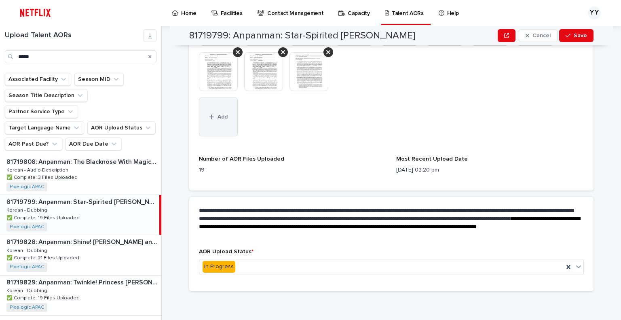 This screenshot has width=621, height=320. Describe the element at coordinates (432, 159) in the screenshot. I see `span: Most Recent Upload Date` at that location.